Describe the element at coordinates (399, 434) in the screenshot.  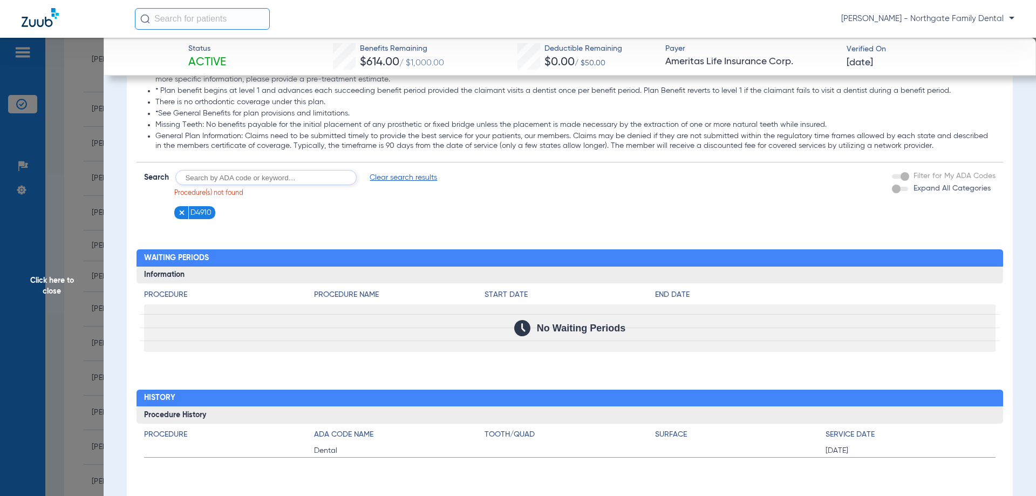
I see `h4: ADA Code Name` at that location.